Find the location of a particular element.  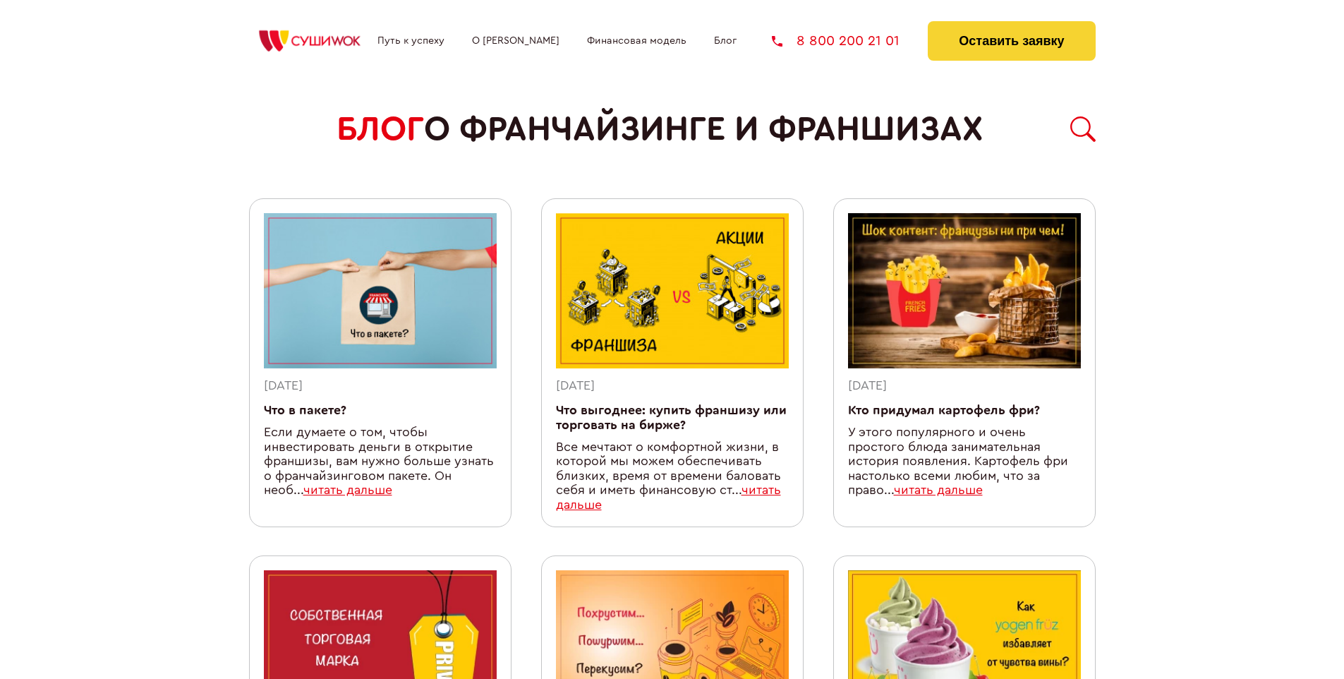

a: Что в пакете? is located at coordinates (305, 410).